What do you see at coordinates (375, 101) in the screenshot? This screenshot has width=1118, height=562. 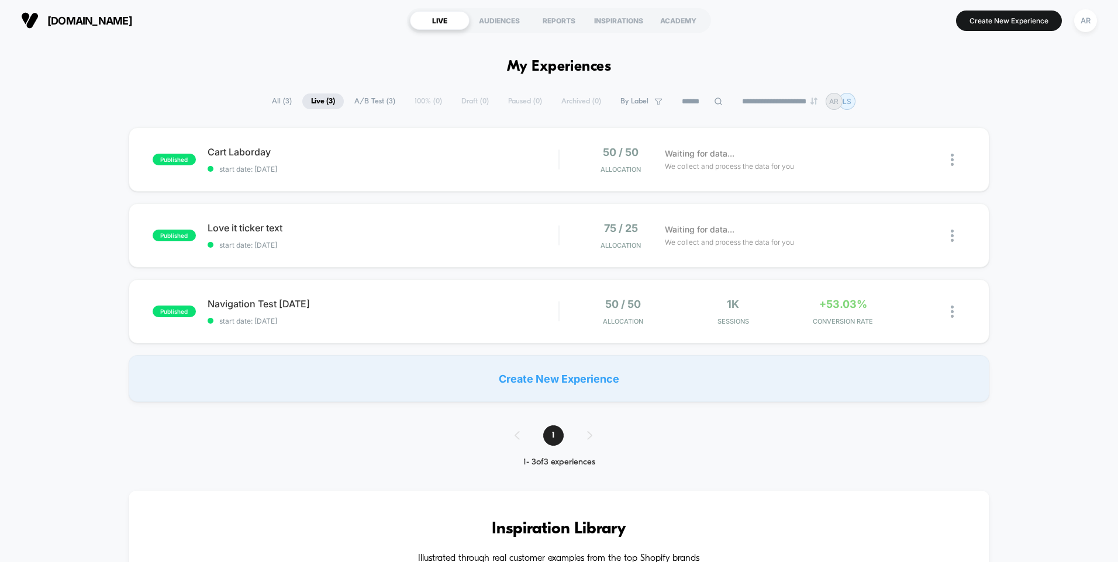 I see `span: A/B Test ( 3 )` at bounding box center [375, 101].